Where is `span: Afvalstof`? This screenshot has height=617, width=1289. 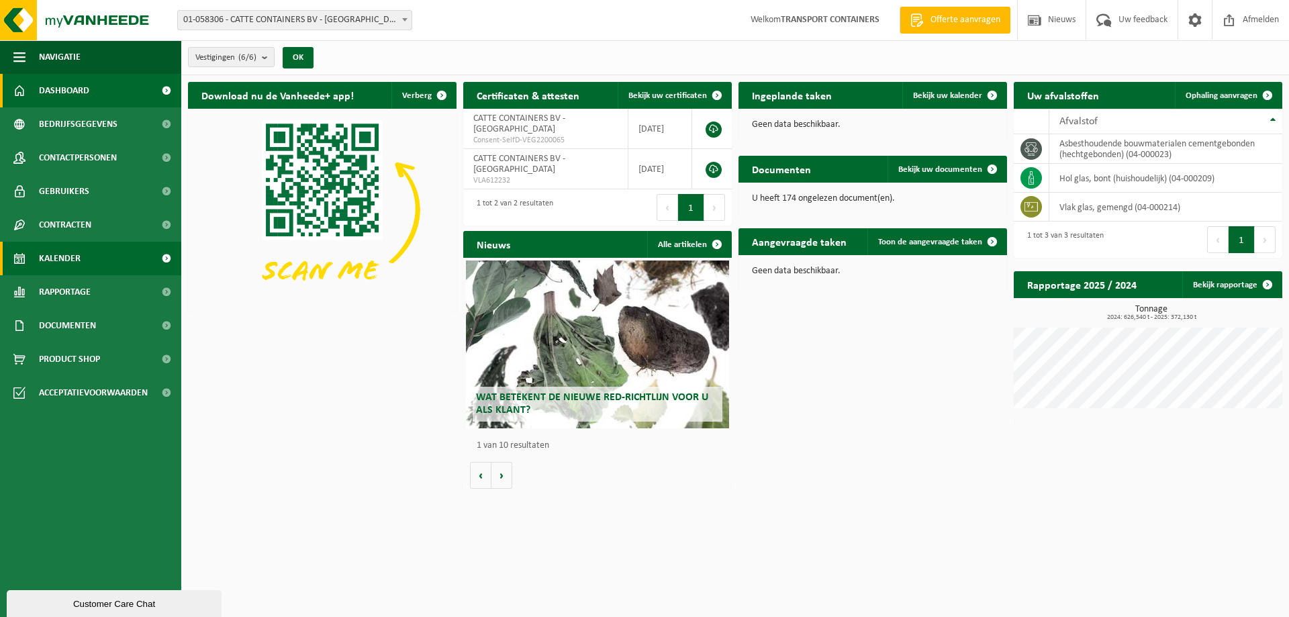
span: Afvalstof is located at coordinates (1078, 121).